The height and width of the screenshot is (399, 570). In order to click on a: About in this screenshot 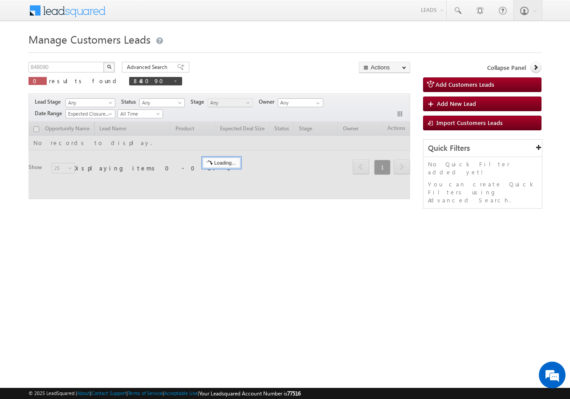, I will do `click(83, 393)`.